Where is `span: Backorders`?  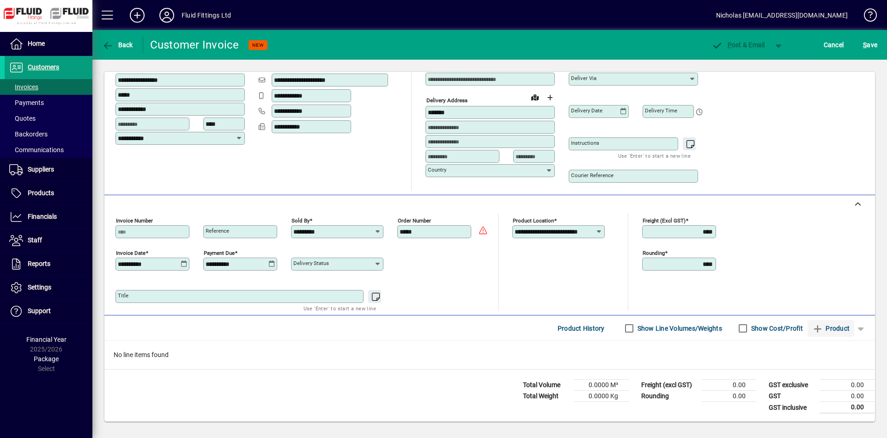
span: Backorders is located at coordinates (28, 134).